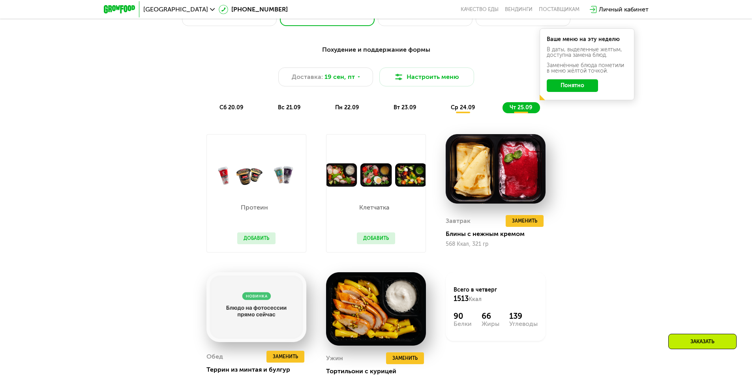  I want to click on div: Тортильони с курицей, so click(379, 371).